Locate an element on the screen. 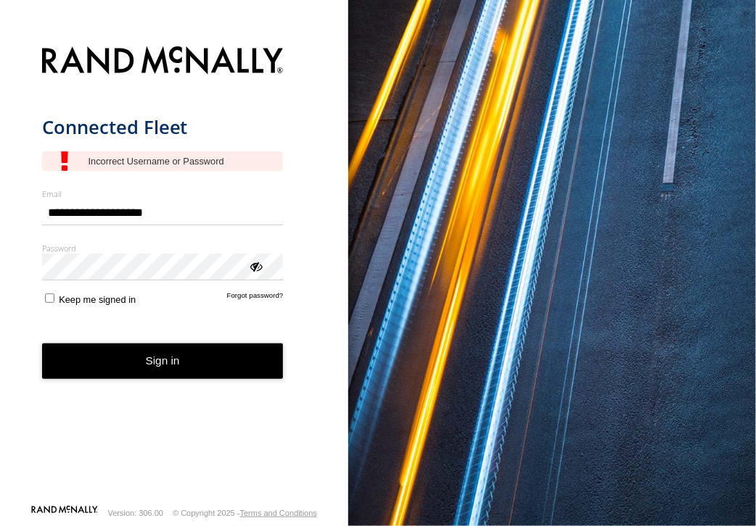  button: Sign in is located at coordinates (162, 361).